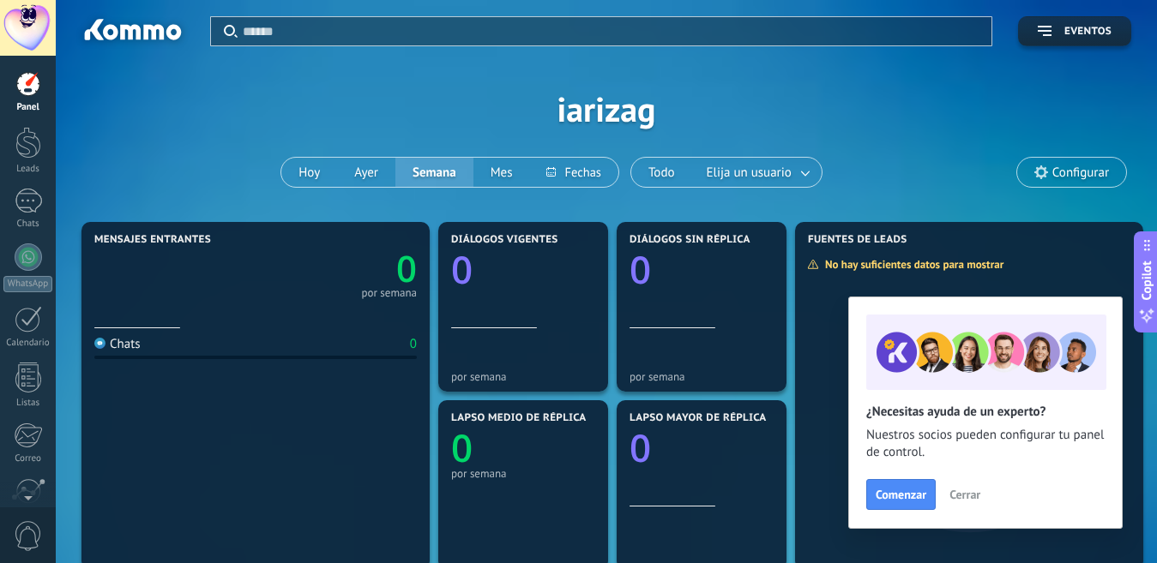 The height and width of the screenshot is (563, 1157). Describe the element at coordinates (573, 172) in the screenshot. I see `button: Fechas` at that location.